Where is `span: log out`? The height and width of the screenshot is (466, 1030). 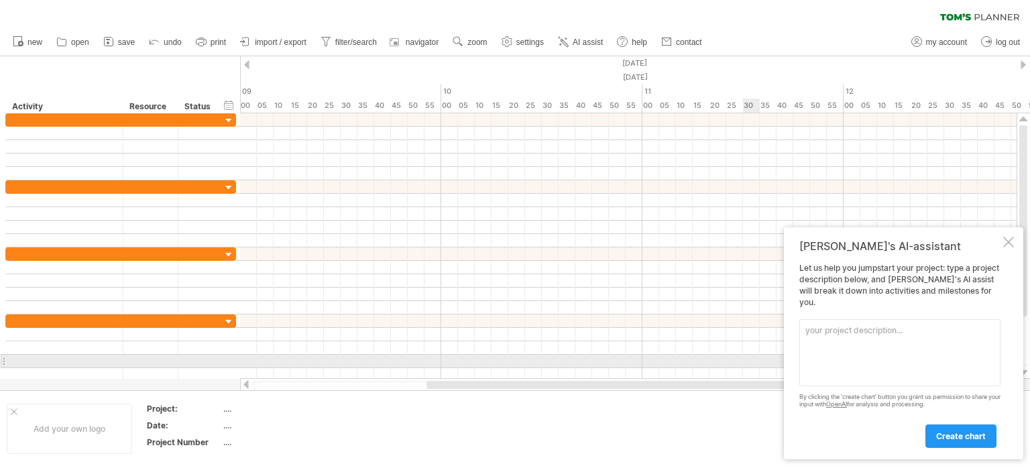 span: log out is located at coordinates (1008, 42).